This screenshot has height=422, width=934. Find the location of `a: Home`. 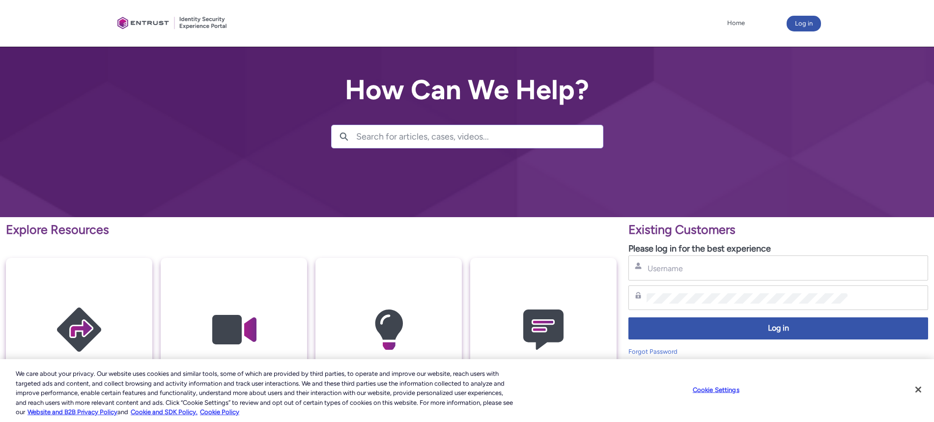

a: Home is located at coordinates (736, 23).